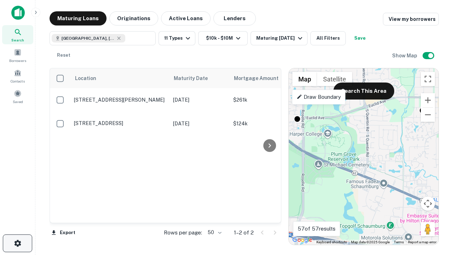 Image resolution: width=453 pixels, height=255 pixels. What do you see at coordinates (269, 100) in the screenshot?
I see `p: $261k` at bounding box center [269, 100].